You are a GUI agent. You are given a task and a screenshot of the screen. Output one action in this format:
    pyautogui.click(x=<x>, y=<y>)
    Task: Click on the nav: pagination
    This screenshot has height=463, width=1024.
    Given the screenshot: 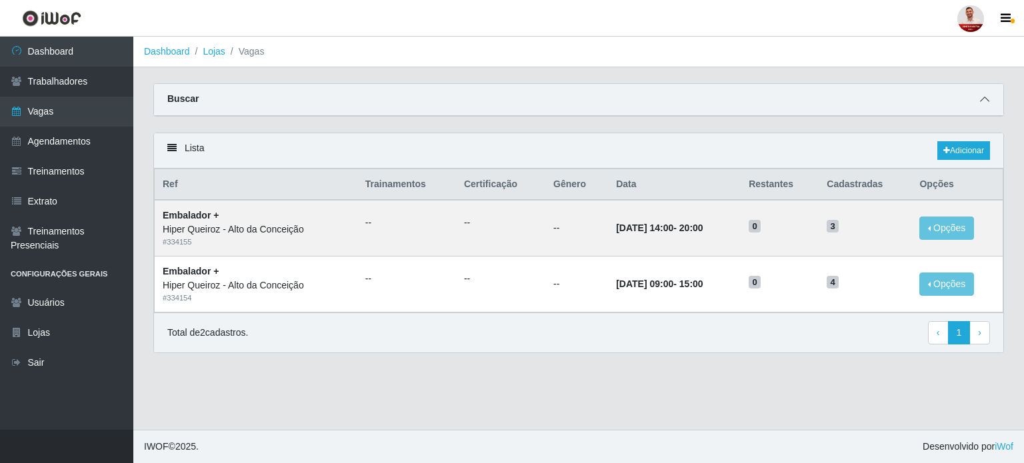 What is the action you would take?
    pyautogui.click(x=959, y=333)
    